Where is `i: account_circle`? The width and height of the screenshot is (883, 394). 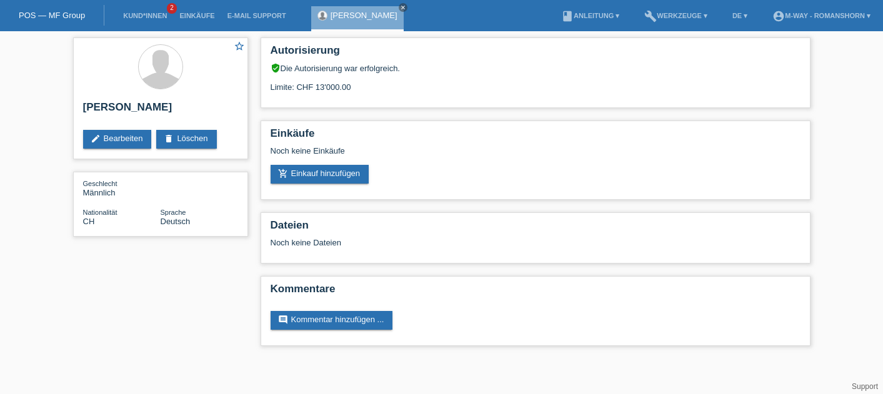 i: account_circle is located at coordinates (778, 16).